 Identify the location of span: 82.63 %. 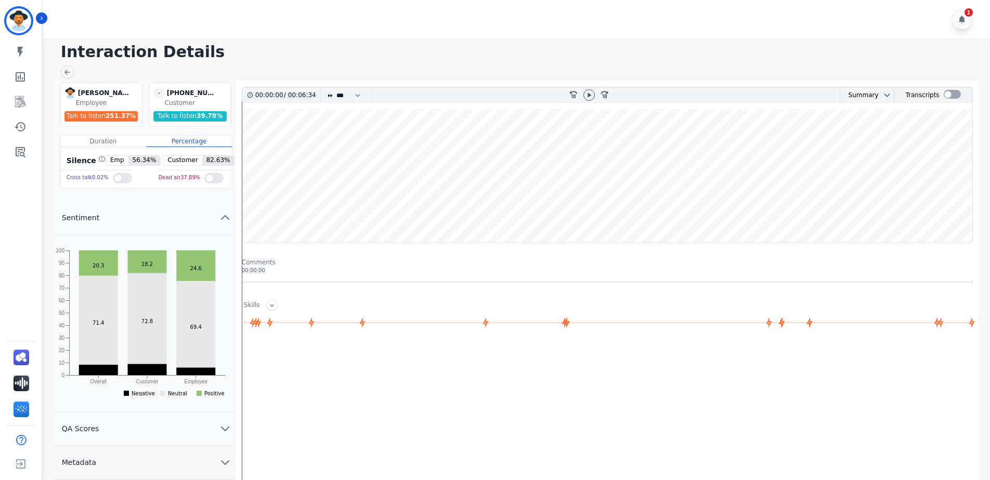
(218, 161).